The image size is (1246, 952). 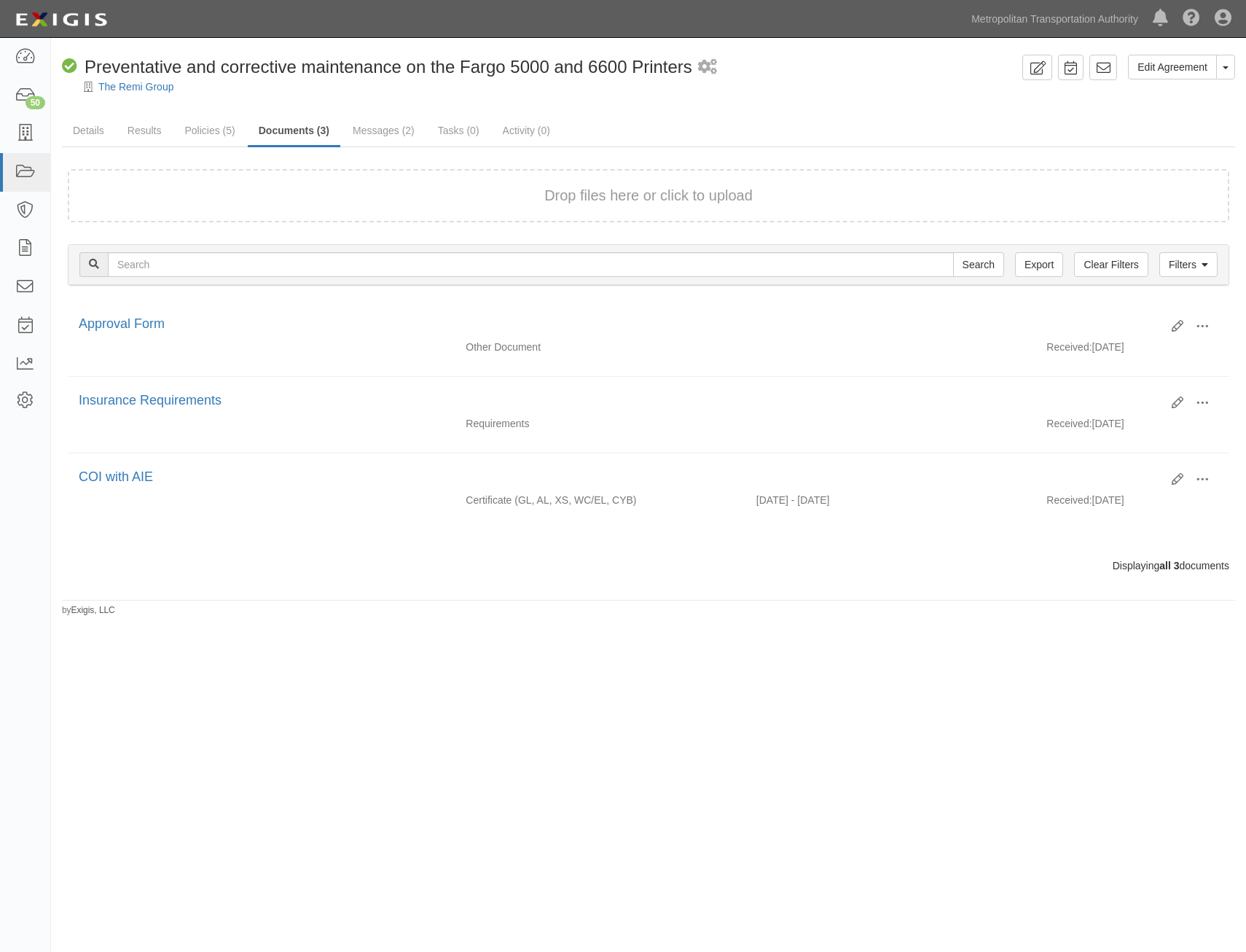 I want to click on a: Clear Filters, so click(x=1110, y=264).